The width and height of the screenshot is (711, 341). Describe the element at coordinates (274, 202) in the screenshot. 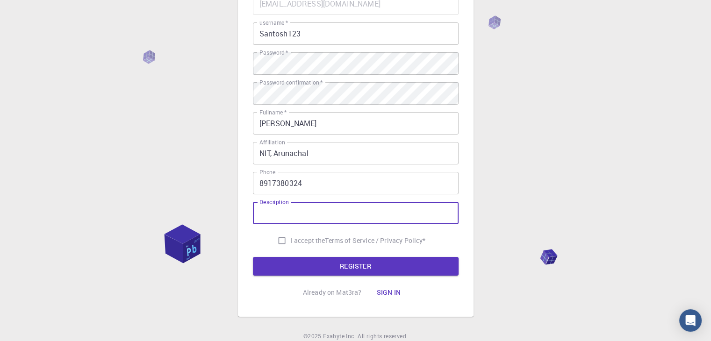

I see `label: Description` at that location.